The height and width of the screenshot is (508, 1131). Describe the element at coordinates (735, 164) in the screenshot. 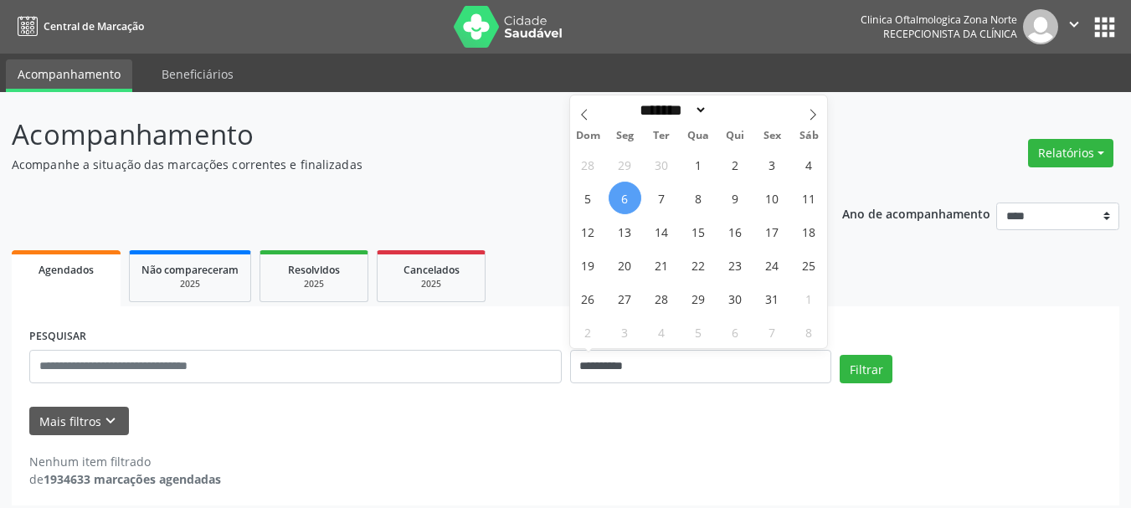

I see `span: Outubro 2, 2025` at that location.